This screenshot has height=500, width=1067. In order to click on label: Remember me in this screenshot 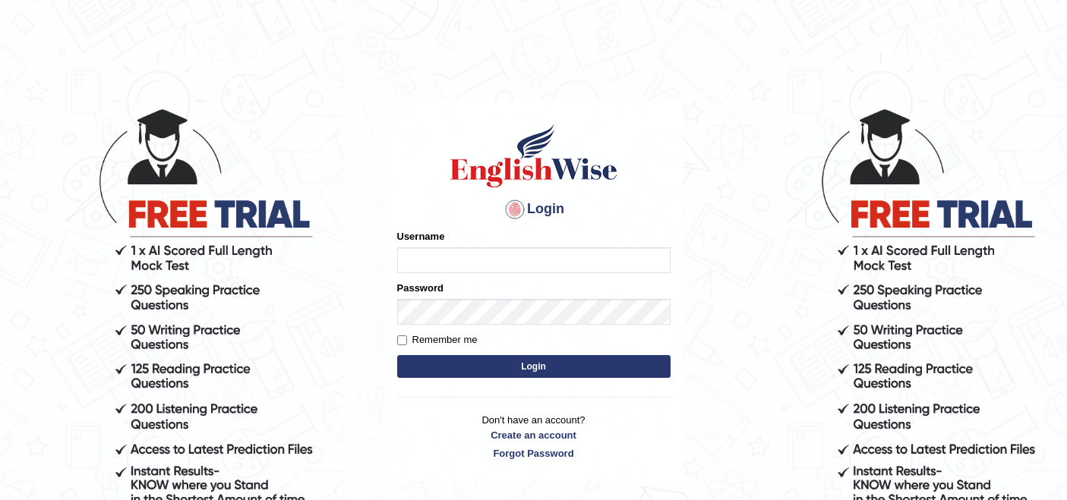, I will do `click(437, 340)`.